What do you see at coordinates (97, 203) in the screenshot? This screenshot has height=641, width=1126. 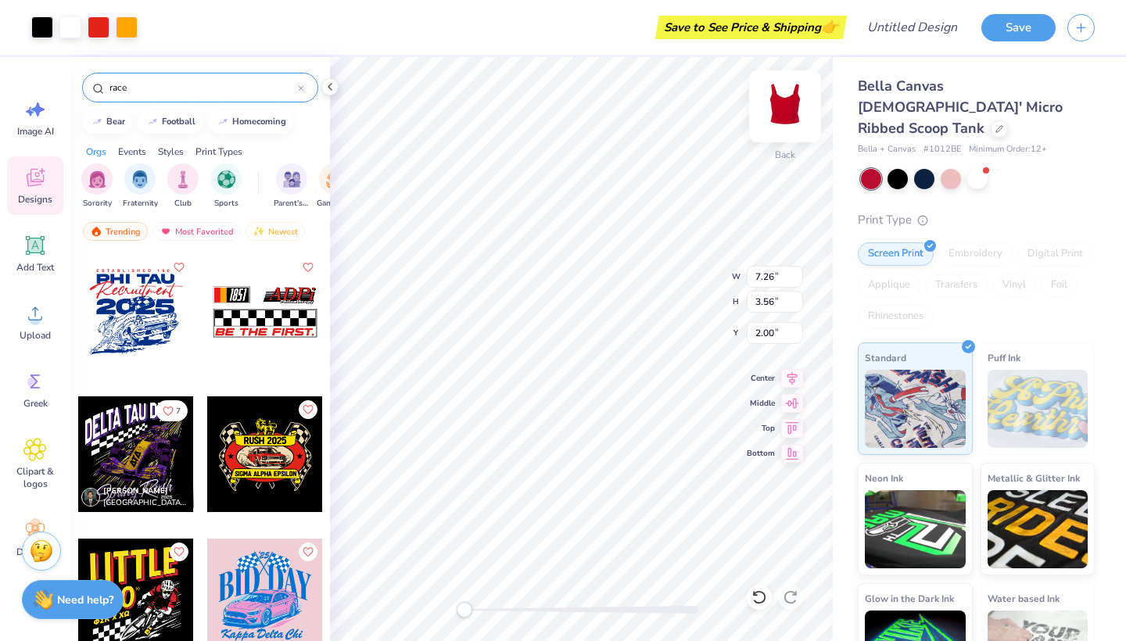 I see `span: Sorority` at bounding box center [97, 203].